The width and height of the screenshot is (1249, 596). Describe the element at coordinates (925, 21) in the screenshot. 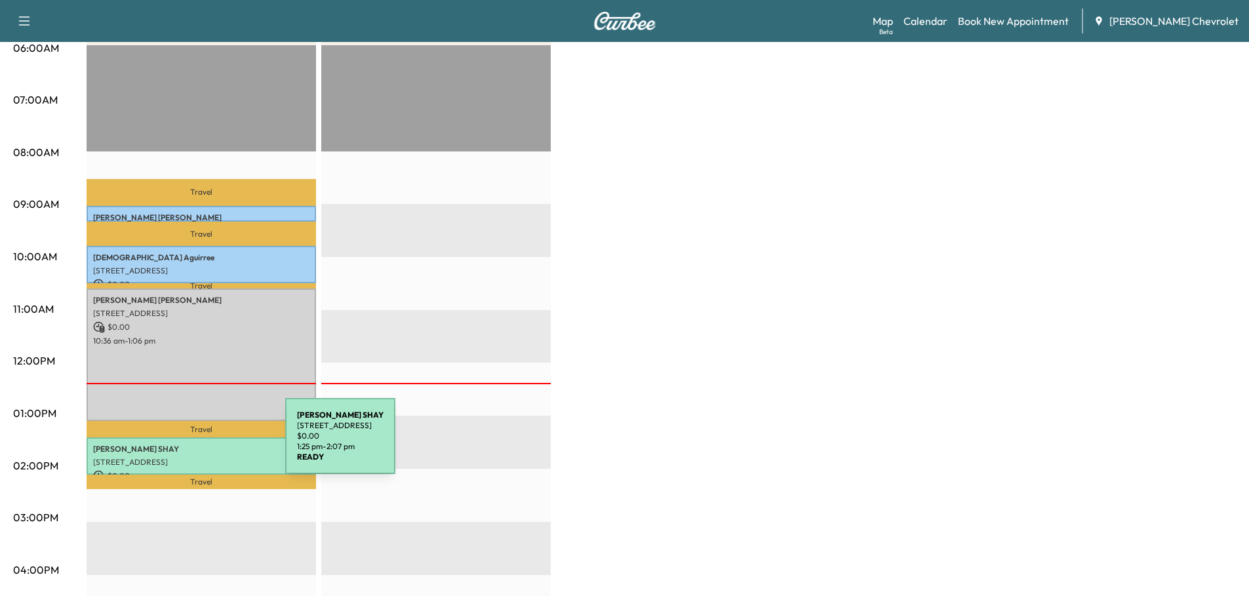

I see `a: Calendar` at that location.